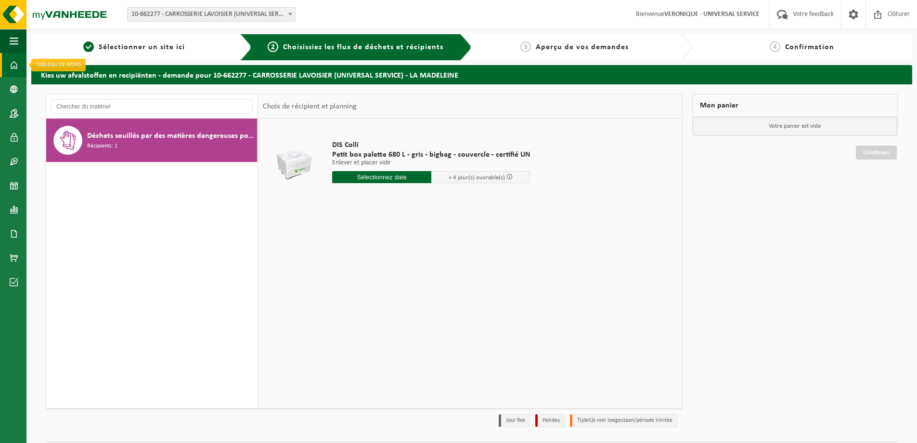 The height and width of the screenshot is (443, 917). I want to click on li: Jour fixe, so click(515, 420).